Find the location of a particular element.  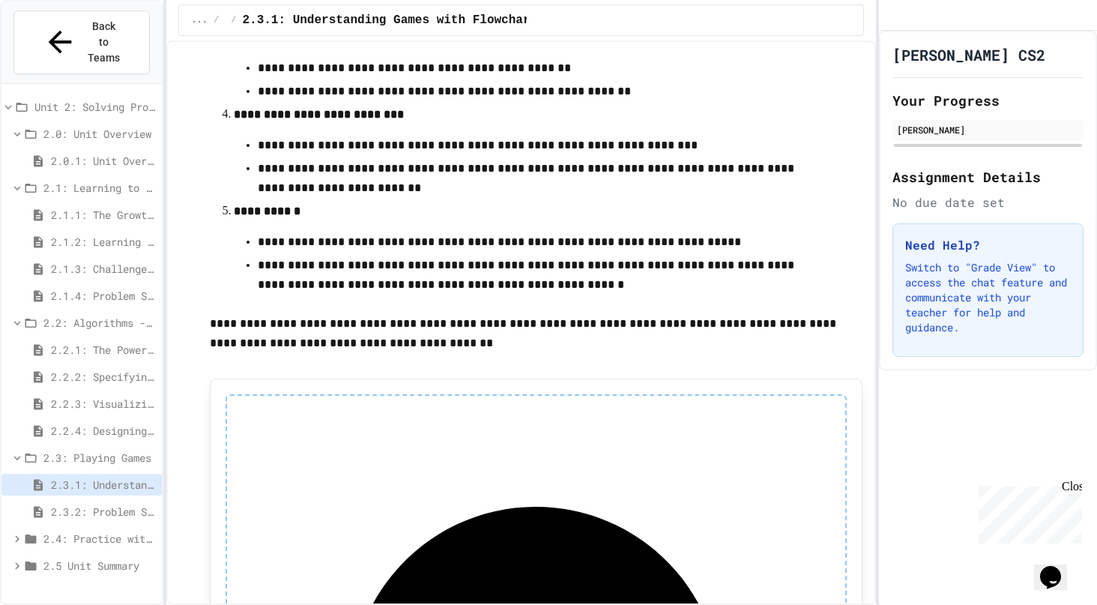

button: Back to Teams is located at coordinates (82, 42).